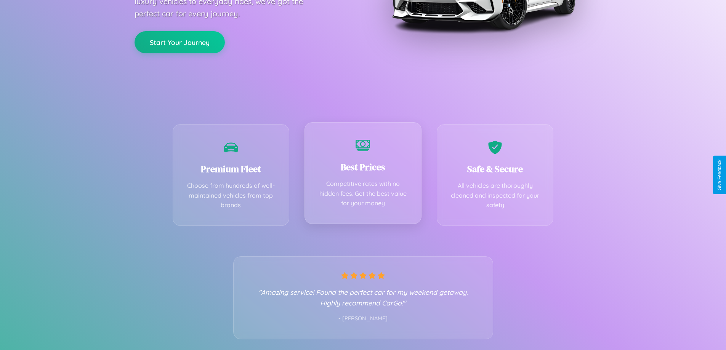 This screenshot has width=726, height=350. I want to click on h3: Safe & Secure, so click(495, 169).